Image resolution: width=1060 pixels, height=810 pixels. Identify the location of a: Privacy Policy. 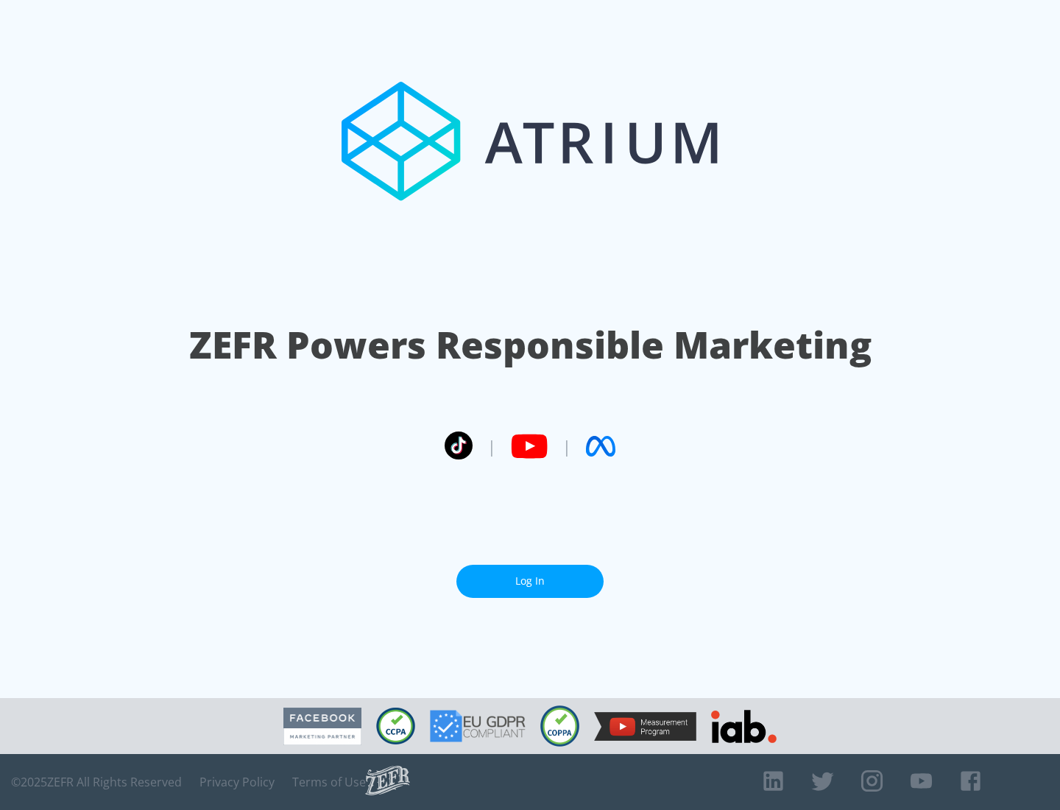
(237, 782).